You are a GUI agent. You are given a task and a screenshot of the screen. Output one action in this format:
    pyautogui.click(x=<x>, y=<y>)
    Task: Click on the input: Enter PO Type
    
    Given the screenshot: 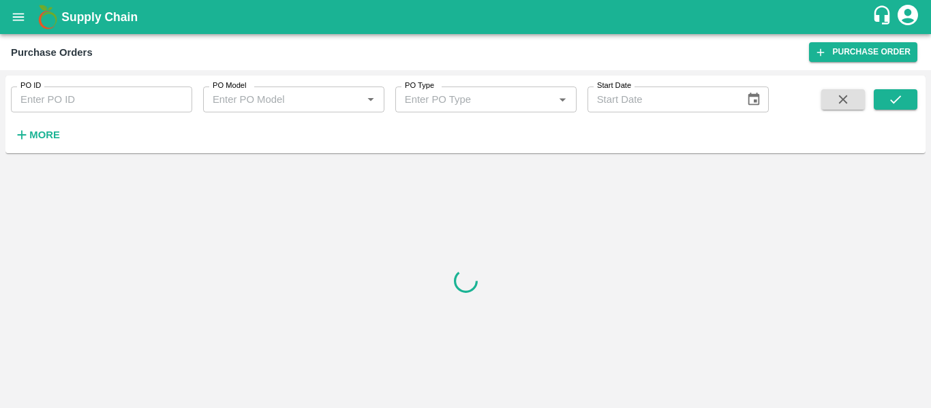 What is the action you would take?
    pyautogui.click(x=475, y=100)
    